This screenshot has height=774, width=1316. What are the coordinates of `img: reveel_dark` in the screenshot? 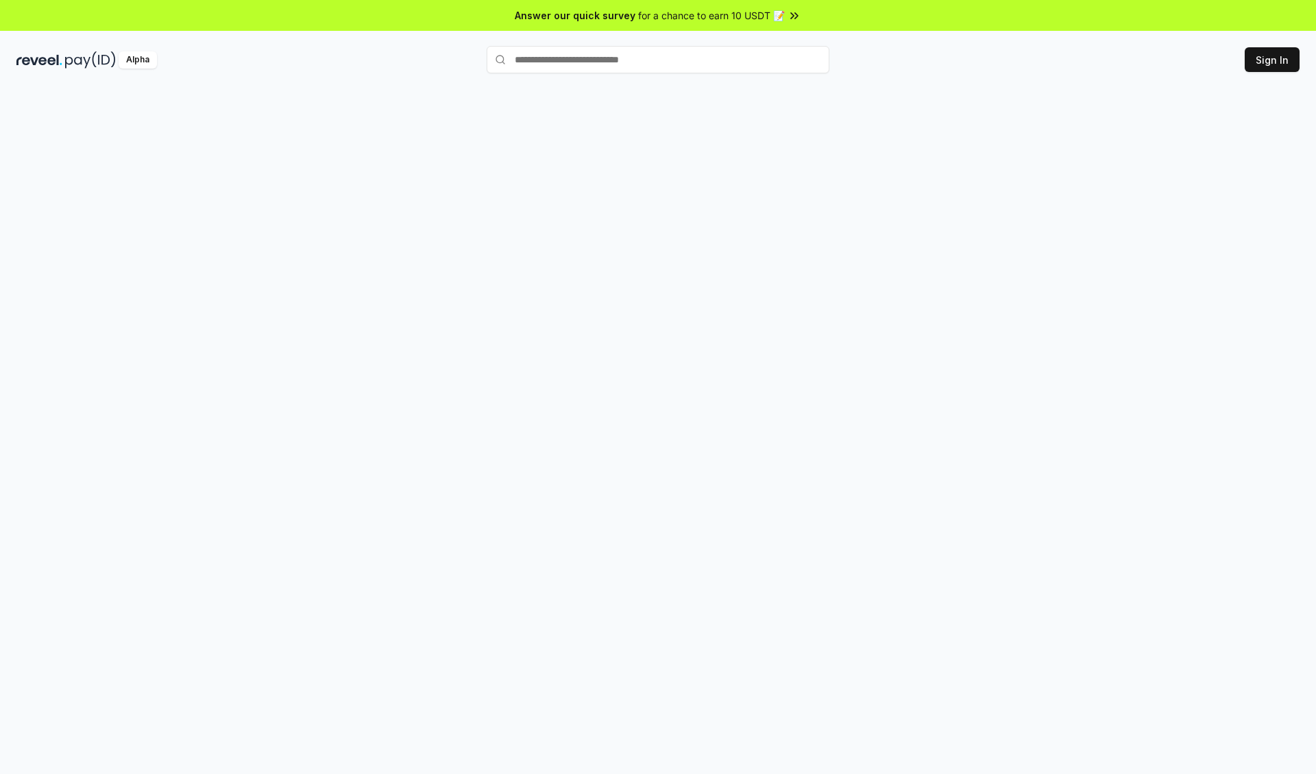 It's located at (39, 60).